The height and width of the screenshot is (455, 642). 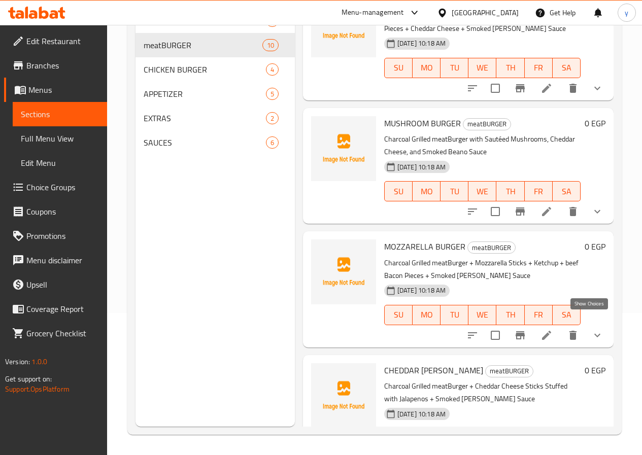 I want to click on span: 10, so click(x=271, y=45).